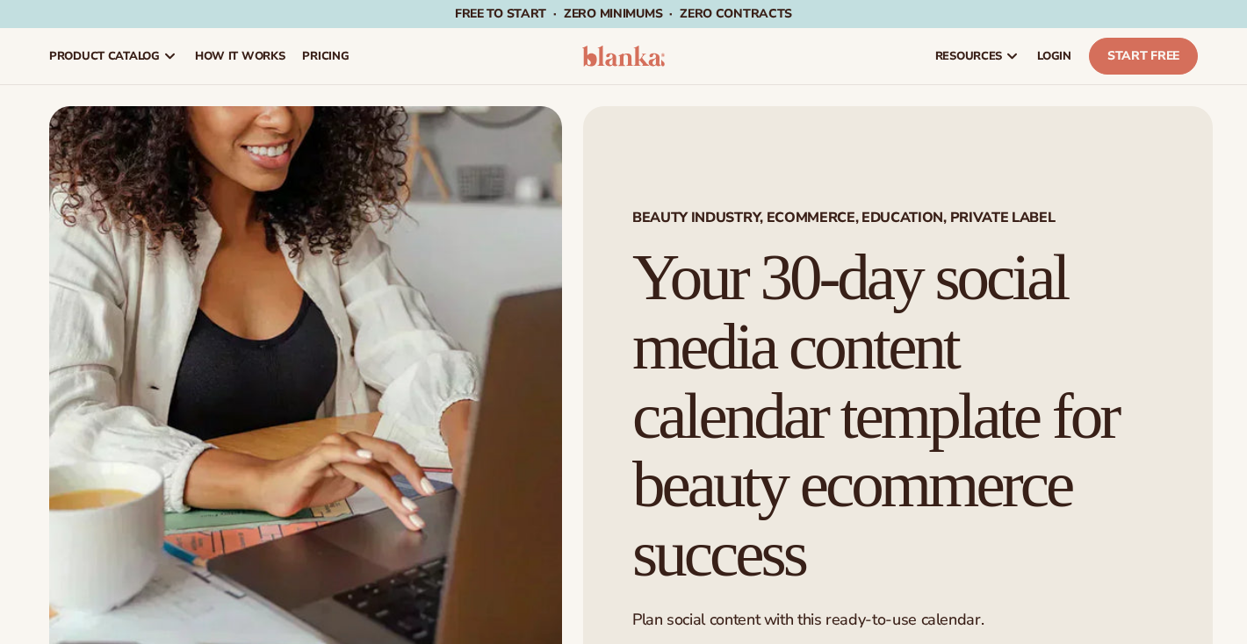 This screenshot has height=644, width=1247. I want to click on a: pricing, so click(325, 56).